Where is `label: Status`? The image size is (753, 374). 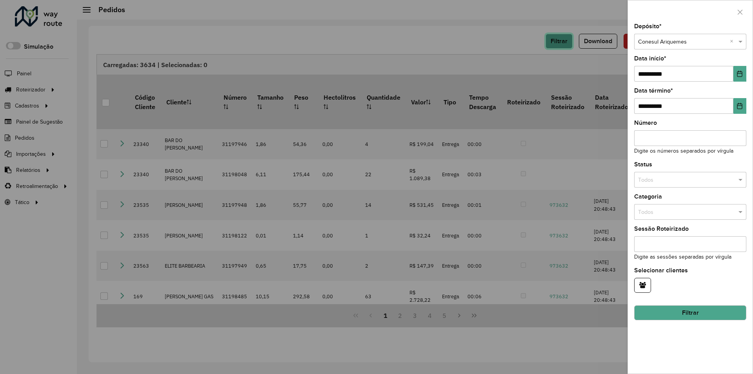
label: Status is located at coordinates (643, 164).